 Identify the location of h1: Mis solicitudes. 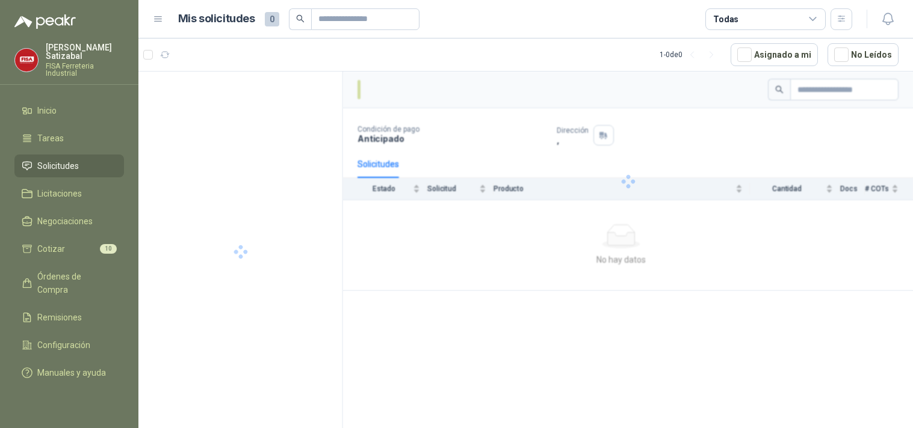
(217, 19).